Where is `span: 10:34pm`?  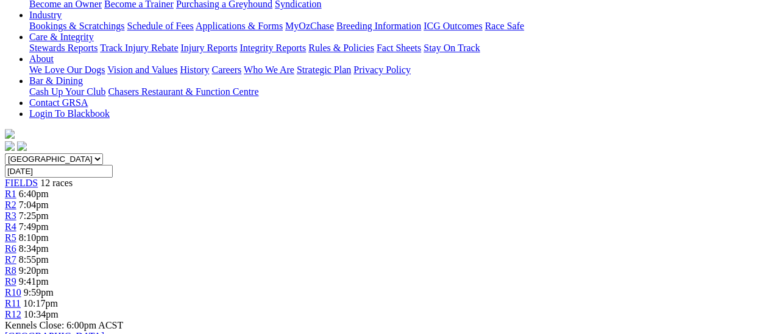
span: 10:34pm is located at coordinates (41, 314).